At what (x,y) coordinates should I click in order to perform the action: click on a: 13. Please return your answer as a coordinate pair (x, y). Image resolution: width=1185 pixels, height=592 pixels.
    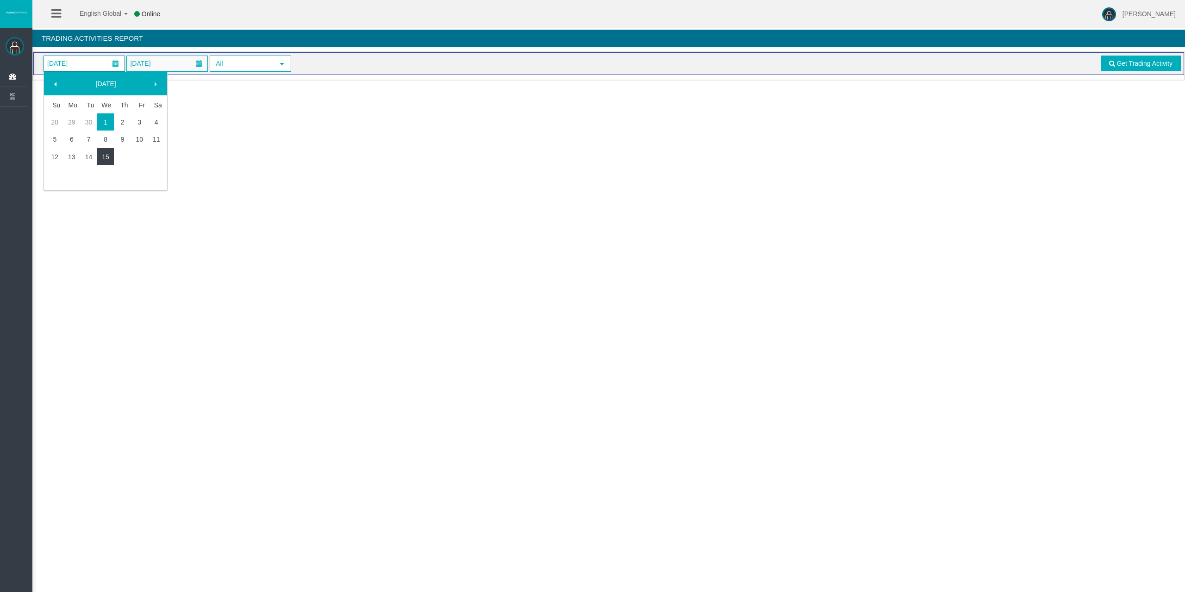
    Looking at the image, I should click on (72, 157).